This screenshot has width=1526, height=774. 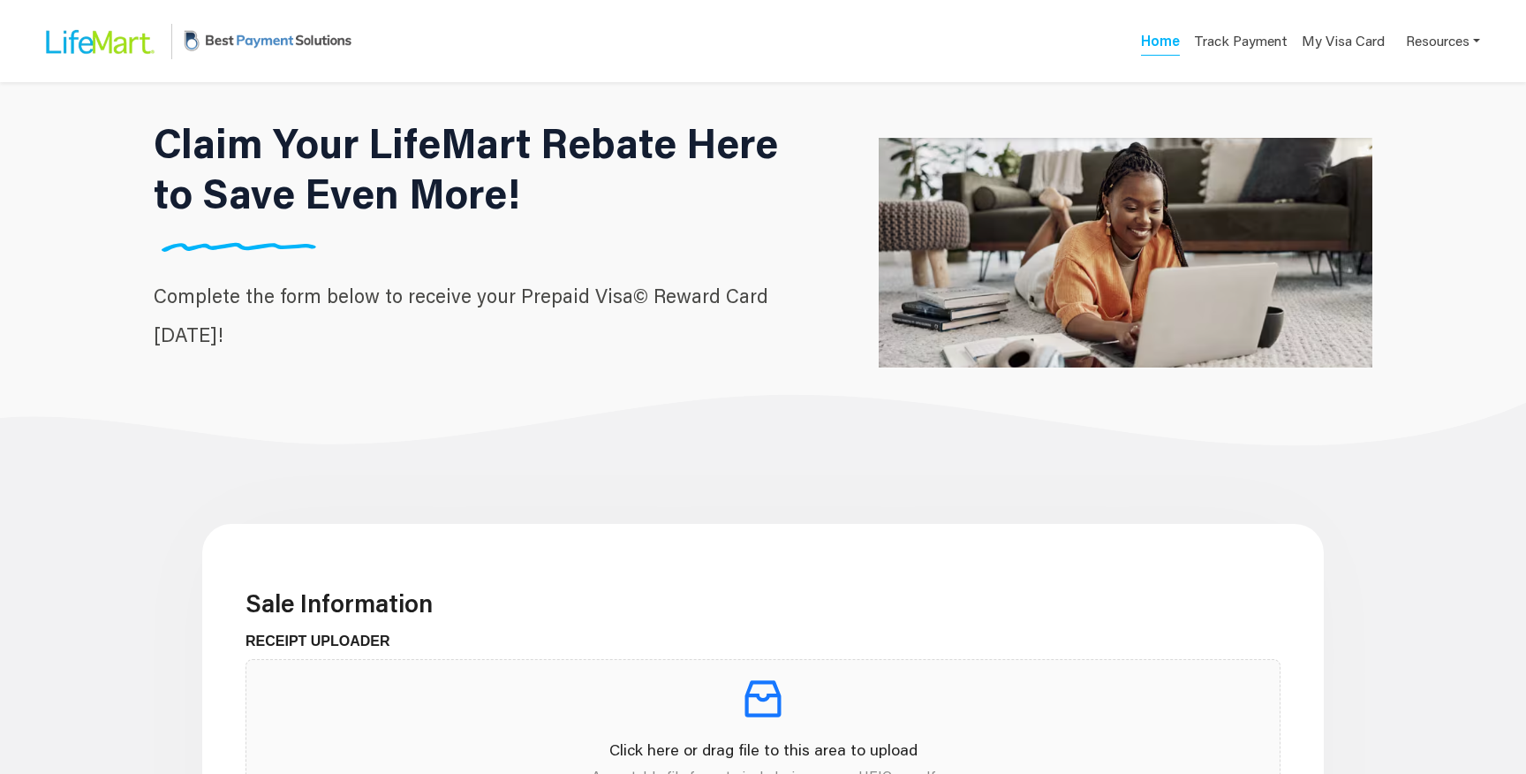 I want to click on a: Track Payment, so click(x=1241, y=43).